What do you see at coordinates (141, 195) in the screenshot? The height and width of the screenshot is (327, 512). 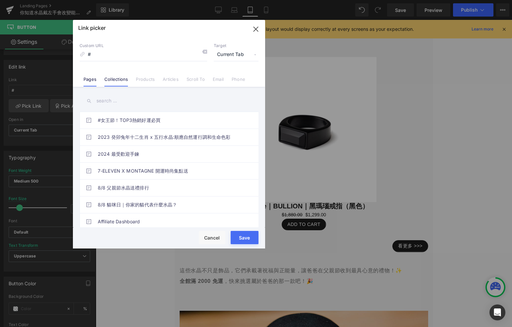 I see `span: $1,299.00` at bounding box center [141, 195].